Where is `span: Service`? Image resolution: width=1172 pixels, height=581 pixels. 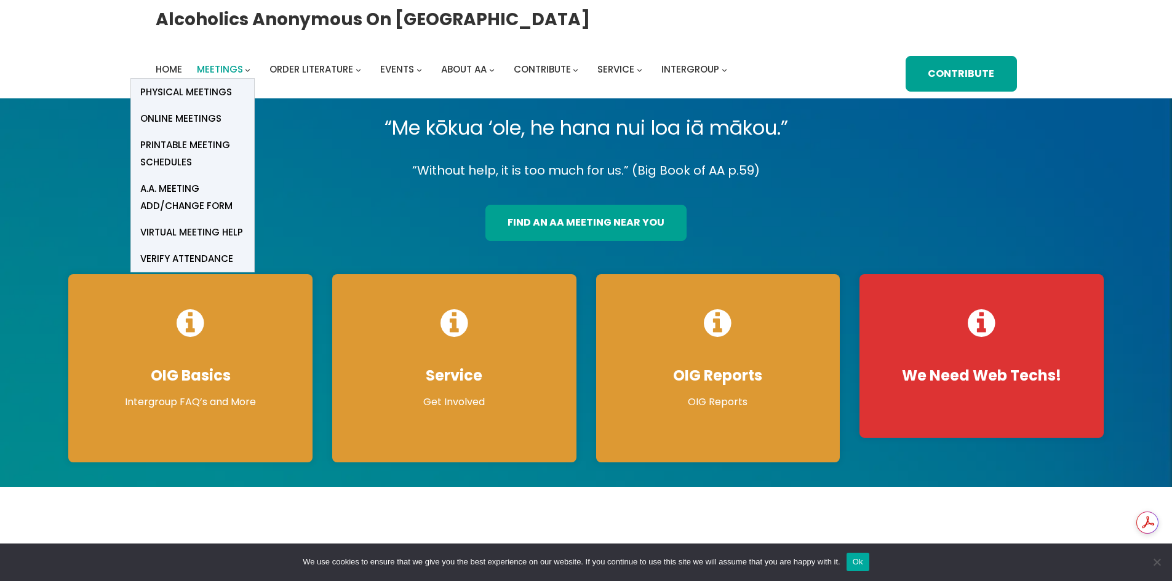
span: Service is located at coordinates (616, 69).